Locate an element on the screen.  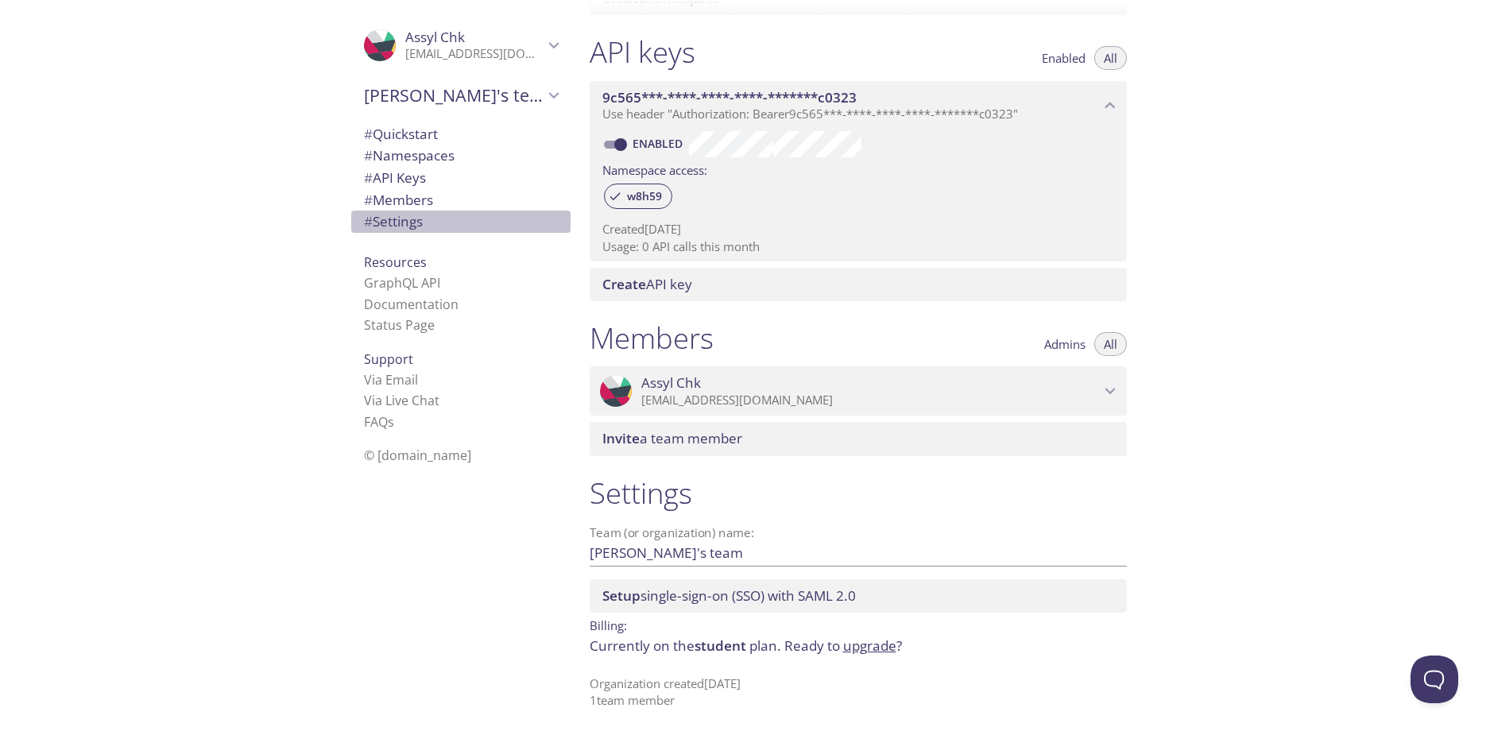
span: Invite is located at coordinates (621, 438).